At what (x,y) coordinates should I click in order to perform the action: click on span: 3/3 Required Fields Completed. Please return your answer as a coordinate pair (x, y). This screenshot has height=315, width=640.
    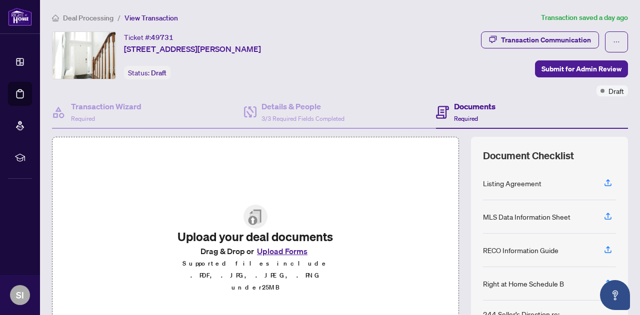
    Looking at the image, I should click on (303, 118).